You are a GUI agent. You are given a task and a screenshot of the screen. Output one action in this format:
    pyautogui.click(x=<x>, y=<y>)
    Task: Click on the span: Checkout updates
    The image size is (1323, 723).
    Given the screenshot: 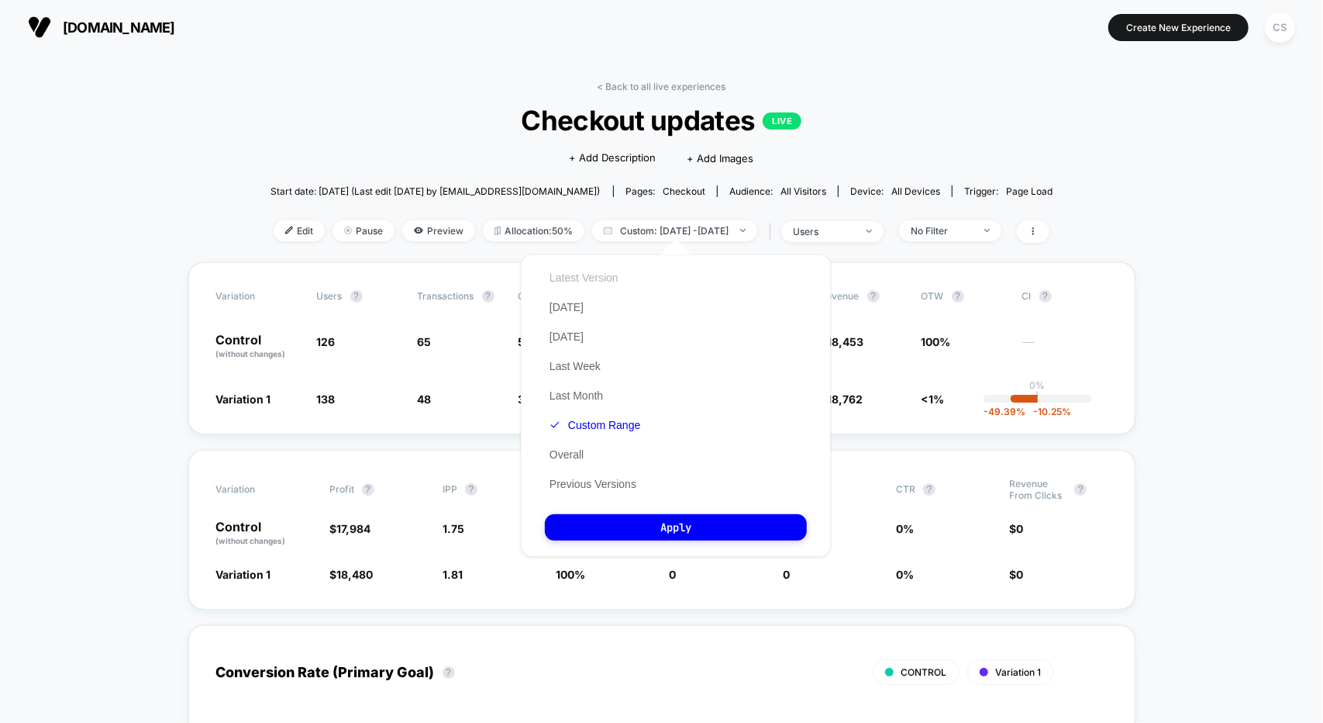 What is the action you would take?
    pyautogui.click(x=661, y=120)
    